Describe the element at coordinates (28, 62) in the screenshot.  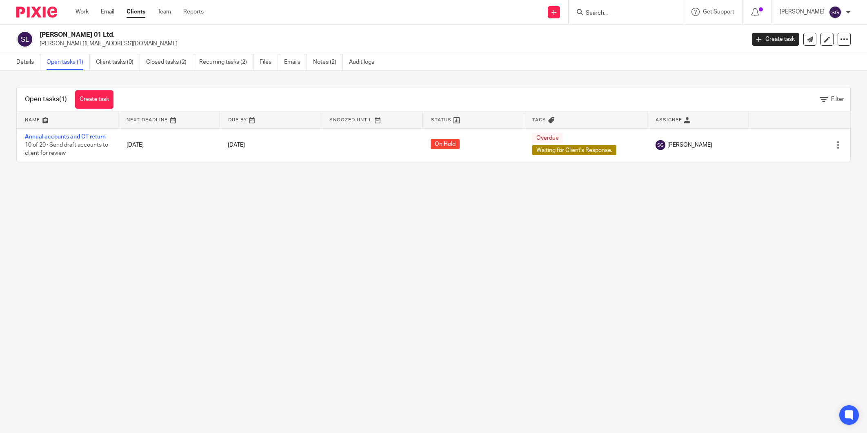
I see `a: Details` at that location.